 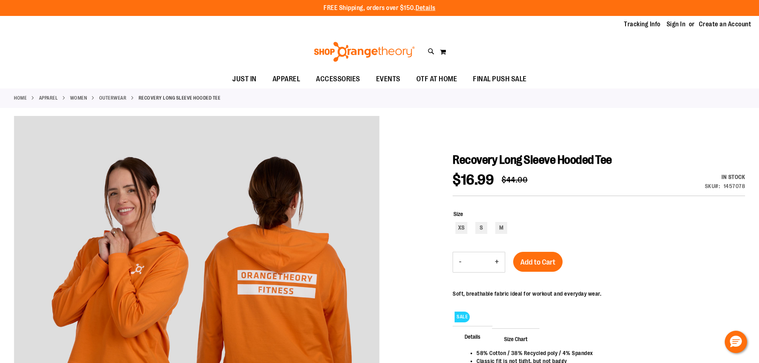 I want to click on span: $16.99, so click(x=473, y=180).